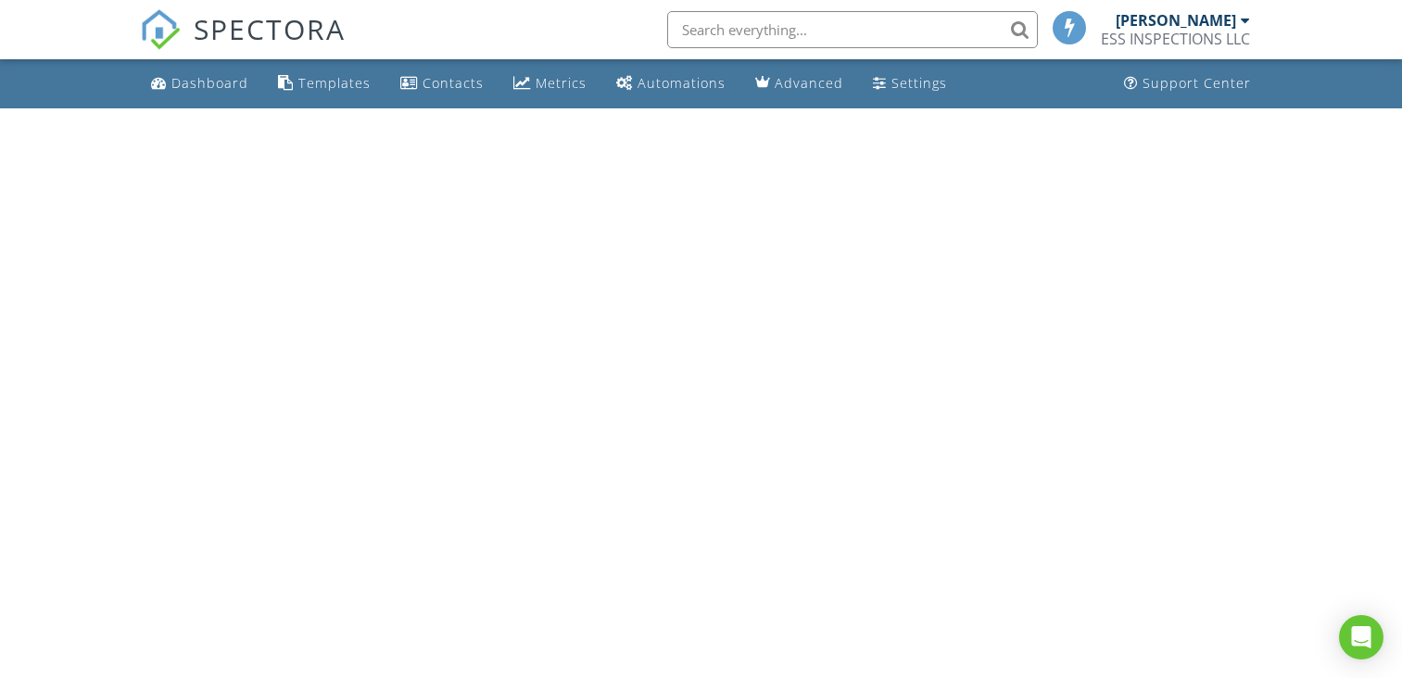  Describe the element at coordinates (442, 83) in the screenshot. I see `a: Contacts` at that location.